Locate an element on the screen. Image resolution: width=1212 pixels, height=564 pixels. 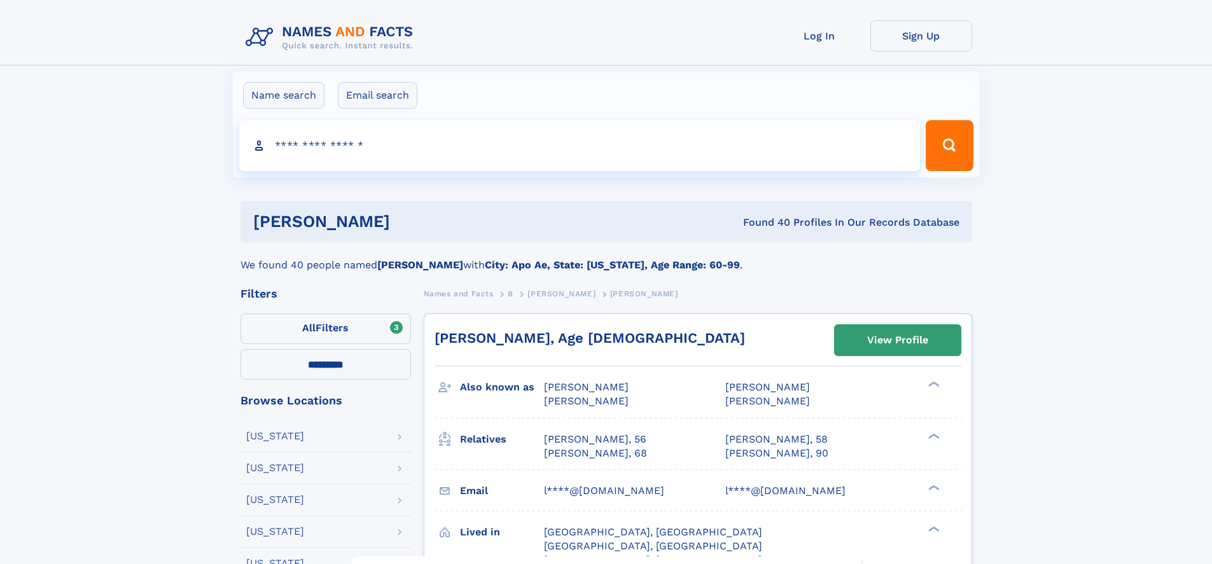
h3: Also known as is located at coordinates (502, 388).